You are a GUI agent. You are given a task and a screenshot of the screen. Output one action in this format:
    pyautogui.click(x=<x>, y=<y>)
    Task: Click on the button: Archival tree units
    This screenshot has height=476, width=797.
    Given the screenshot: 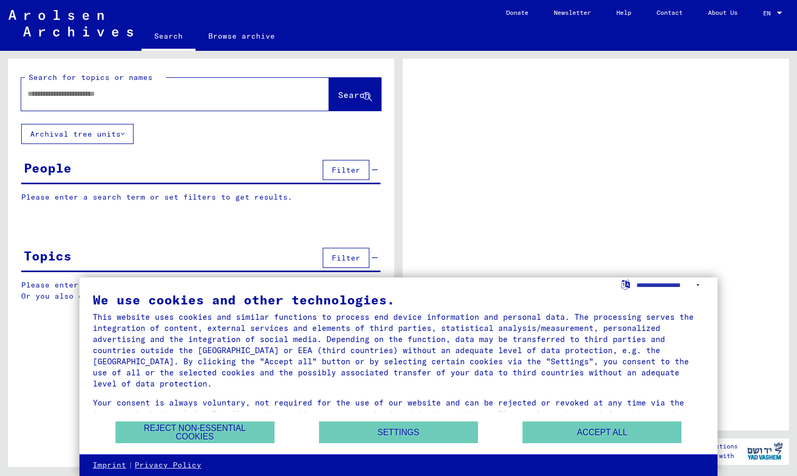 What is the action you would take?
    pyautogui.click(x=77, y=134)
    